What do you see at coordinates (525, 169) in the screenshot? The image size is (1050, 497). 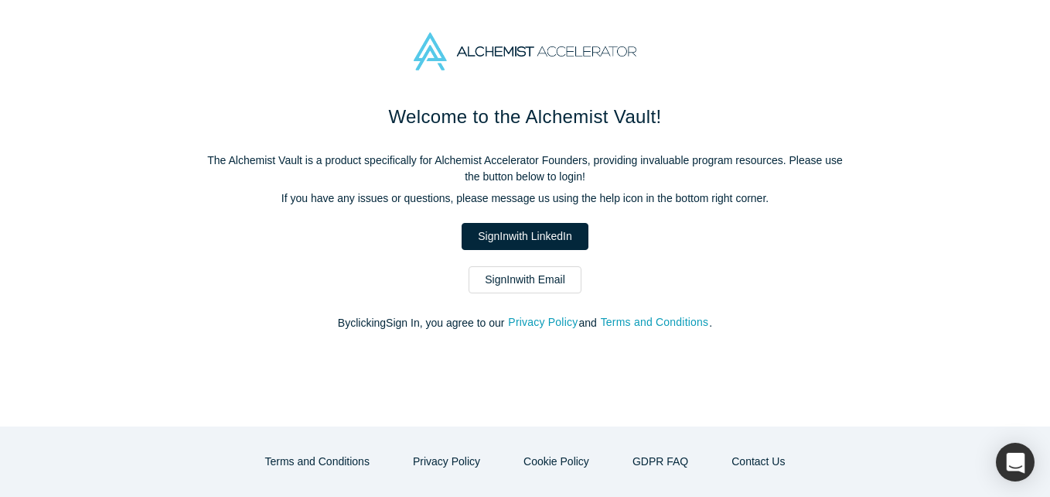 I see `p: The Alchemist Vault is a product specifically for Alchemist Accelerator Founders, providing inval...` at bounding box center [525, 169].